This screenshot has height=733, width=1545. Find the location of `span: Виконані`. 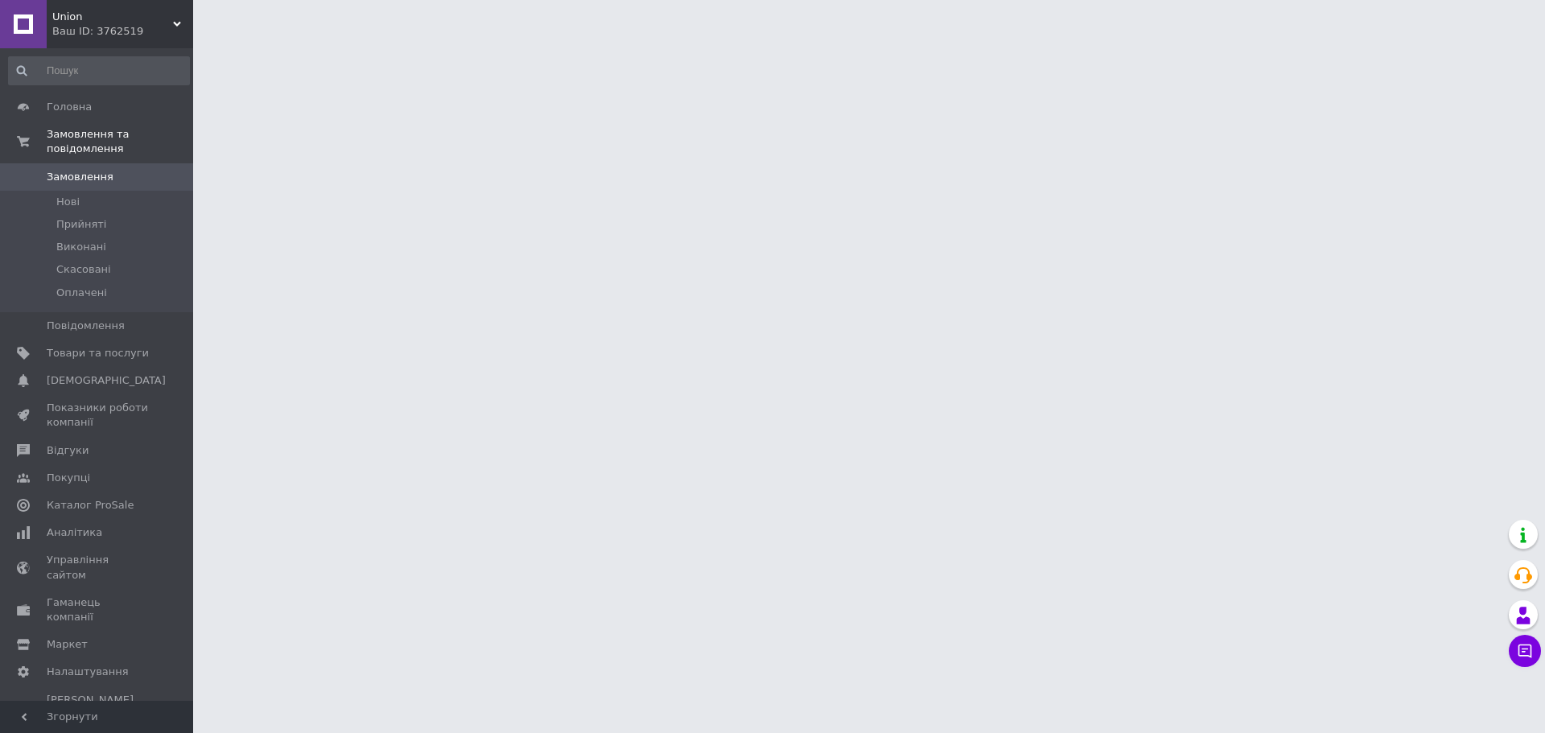

span: Виконані is located at coordinates (81, 247).